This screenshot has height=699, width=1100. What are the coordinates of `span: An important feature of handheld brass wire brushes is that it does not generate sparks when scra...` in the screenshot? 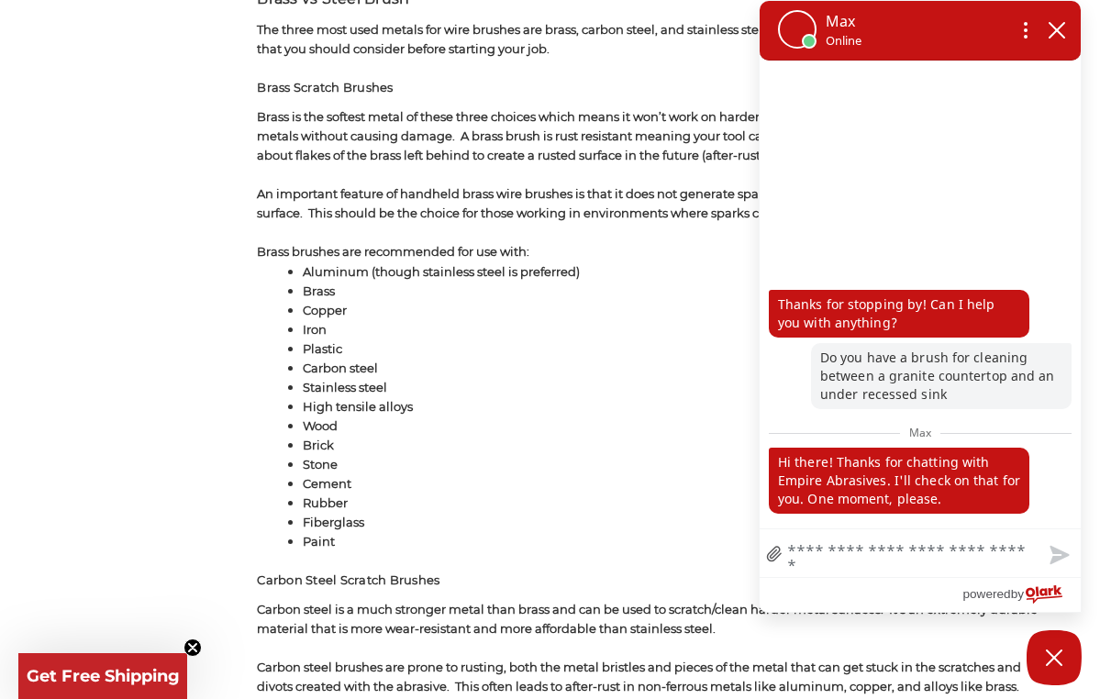 It's located at (636, 203).